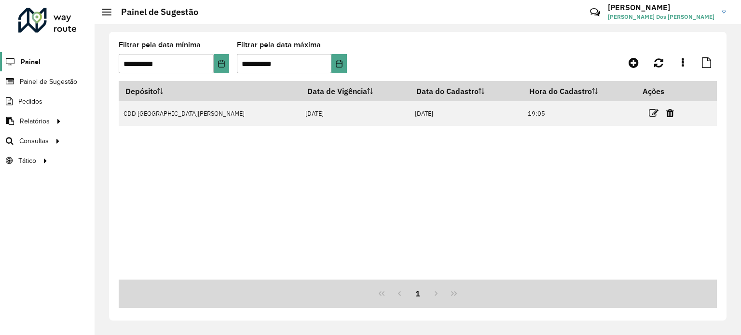  Describe the element at coordinates (595, 12) in the screenshot. I see `a: Contato Rápido` at that location.